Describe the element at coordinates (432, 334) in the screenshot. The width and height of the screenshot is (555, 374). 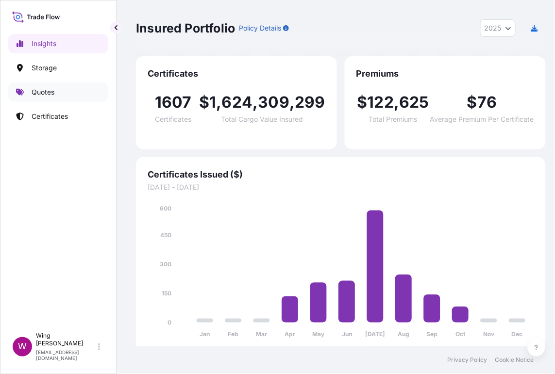
I see `tspan: Sep` at that location.